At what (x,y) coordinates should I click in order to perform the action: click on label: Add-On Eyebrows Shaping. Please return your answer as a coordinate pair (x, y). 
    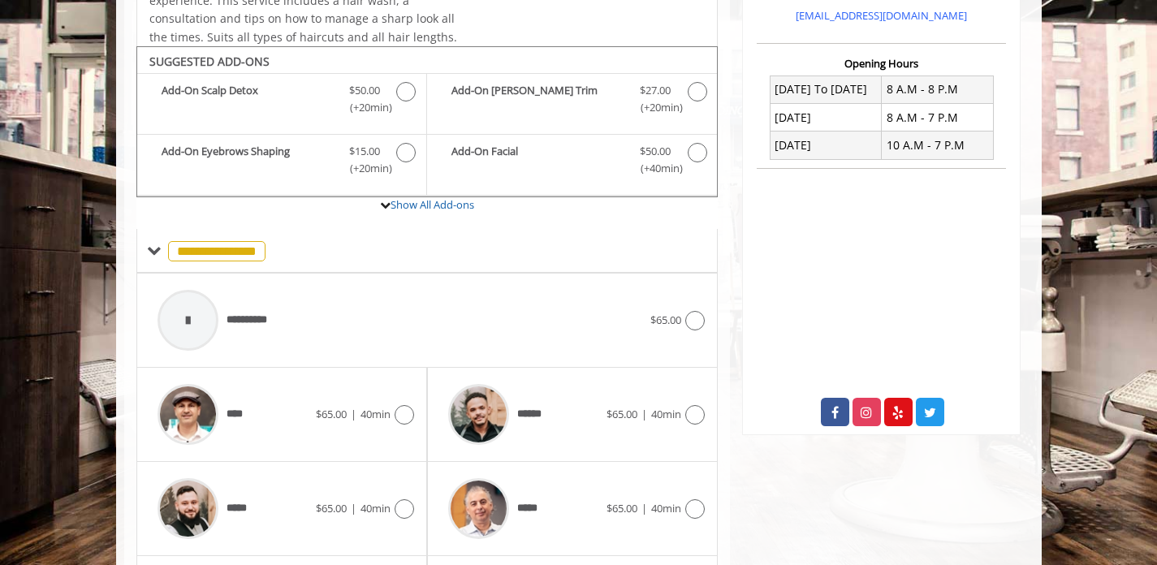
    Looking at the image, I should click on (282, 162).